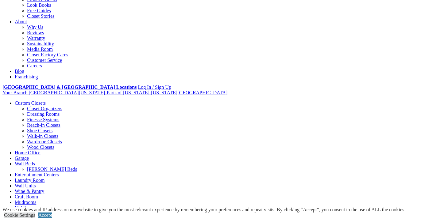 This screenshot has height=218, width=425. I want to click on a: Mudrooms, so click(25, 202).